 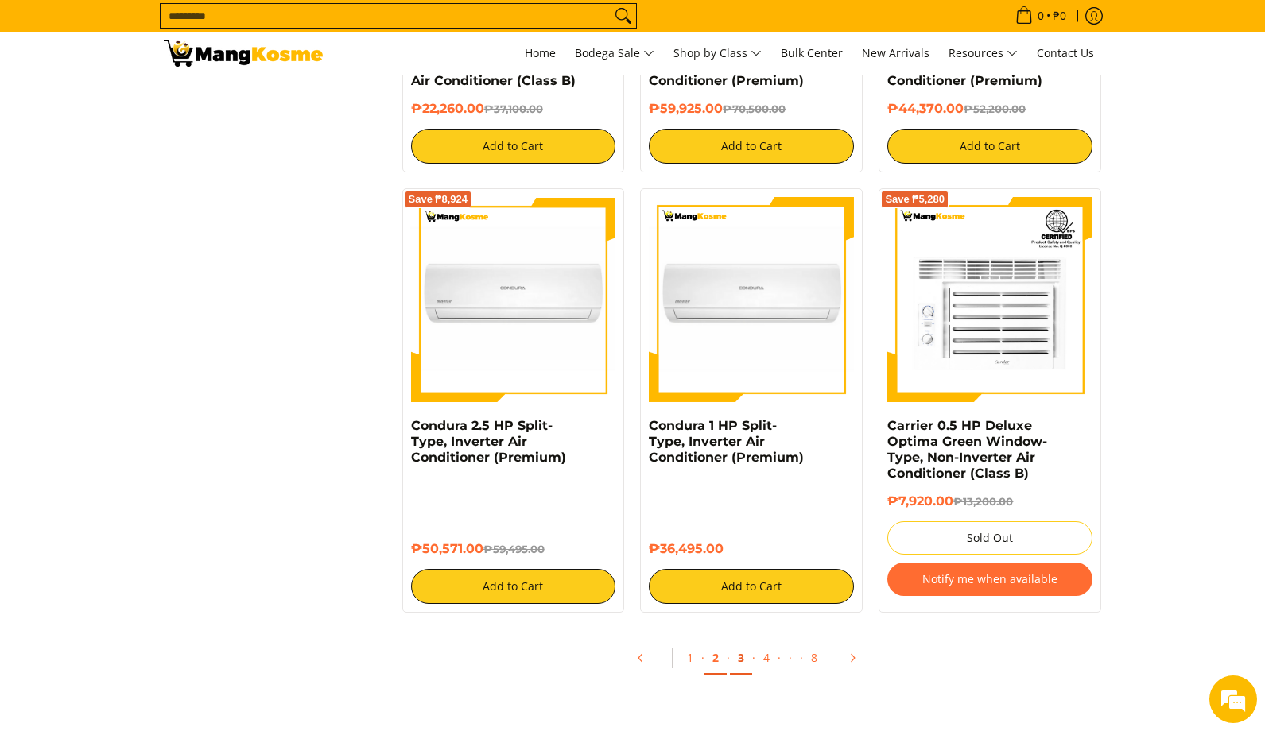 I want to click on span: 0, so click(x=1041, y=16).